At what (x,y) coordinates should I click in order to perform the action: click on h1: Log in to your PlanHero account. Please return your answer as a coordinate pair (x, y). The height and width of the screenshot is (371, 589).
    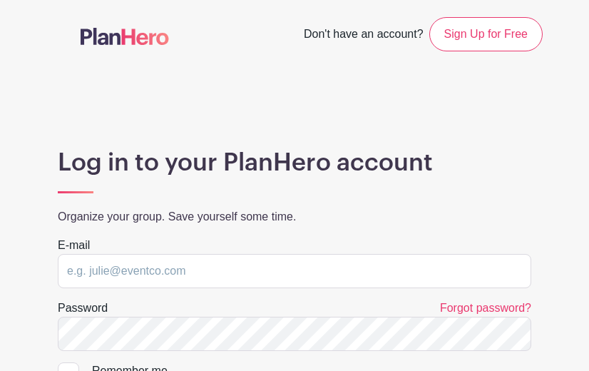
    Looking at the image, I should click on (294, 163).